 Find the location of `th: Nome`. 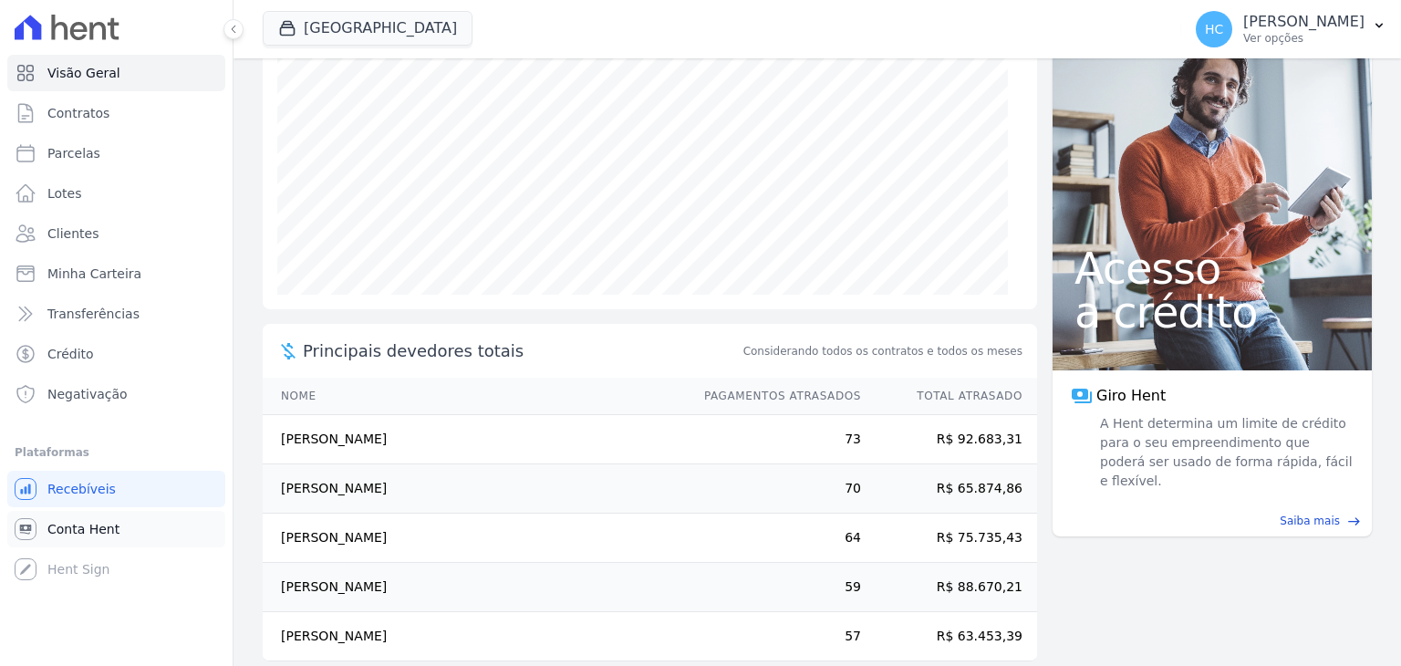

th: Nome is located at coordinates (474, 396).